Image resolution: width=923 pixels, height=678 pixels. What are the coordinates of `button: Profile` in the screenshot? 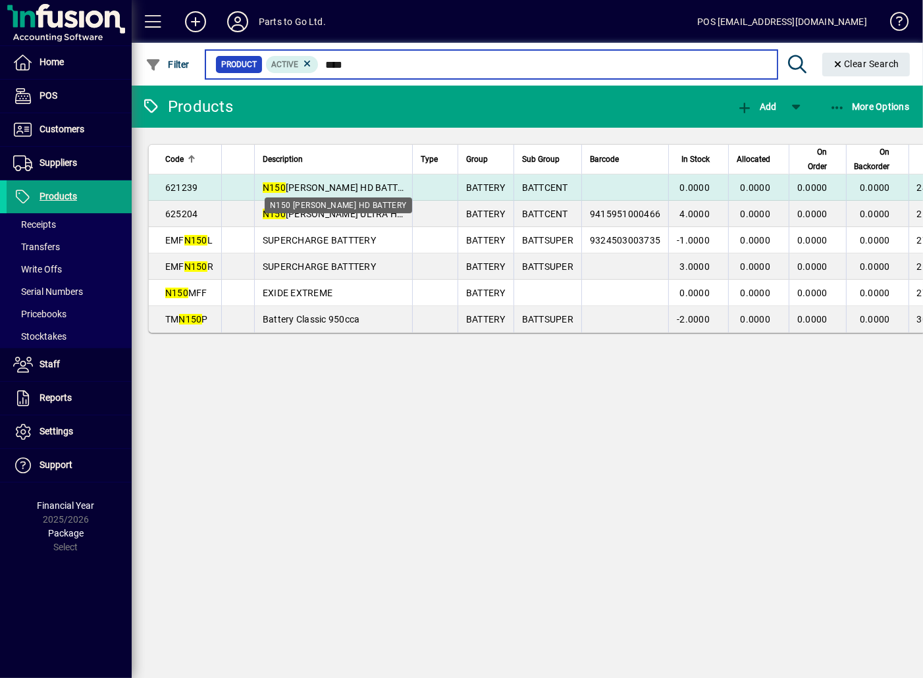 It's located at (238, 22).